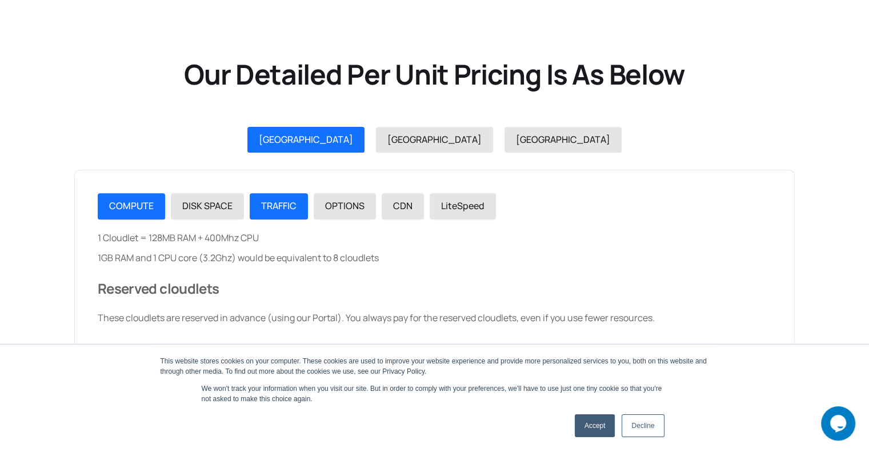 This screenshot has height=452, width=869. What do you see at coordinates (435, 394) in the screenshot?
I see `p: We won't track your information when you visit our site. But in order to comply with your prefere...` at bounding box center [435, 394].